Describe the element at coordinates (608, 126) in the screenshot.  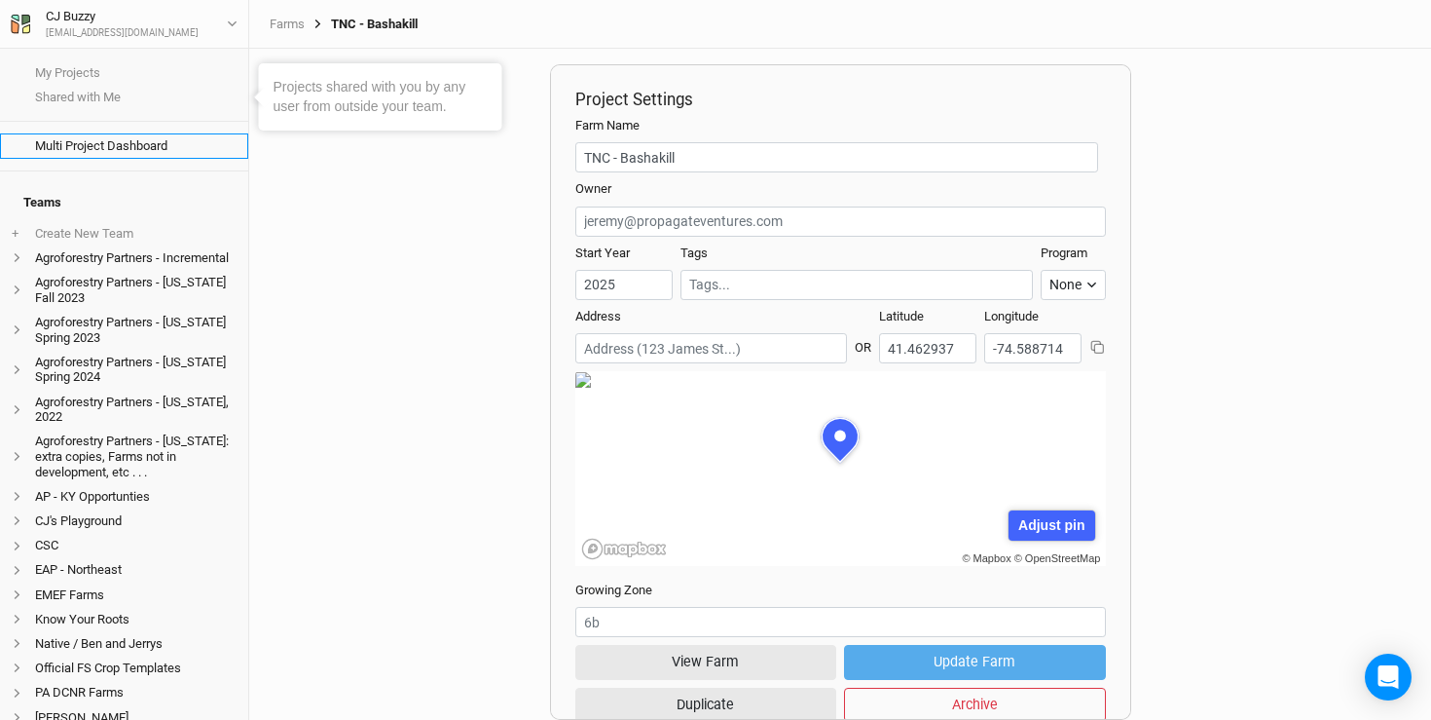
I see `label: Farm Name` at that location.